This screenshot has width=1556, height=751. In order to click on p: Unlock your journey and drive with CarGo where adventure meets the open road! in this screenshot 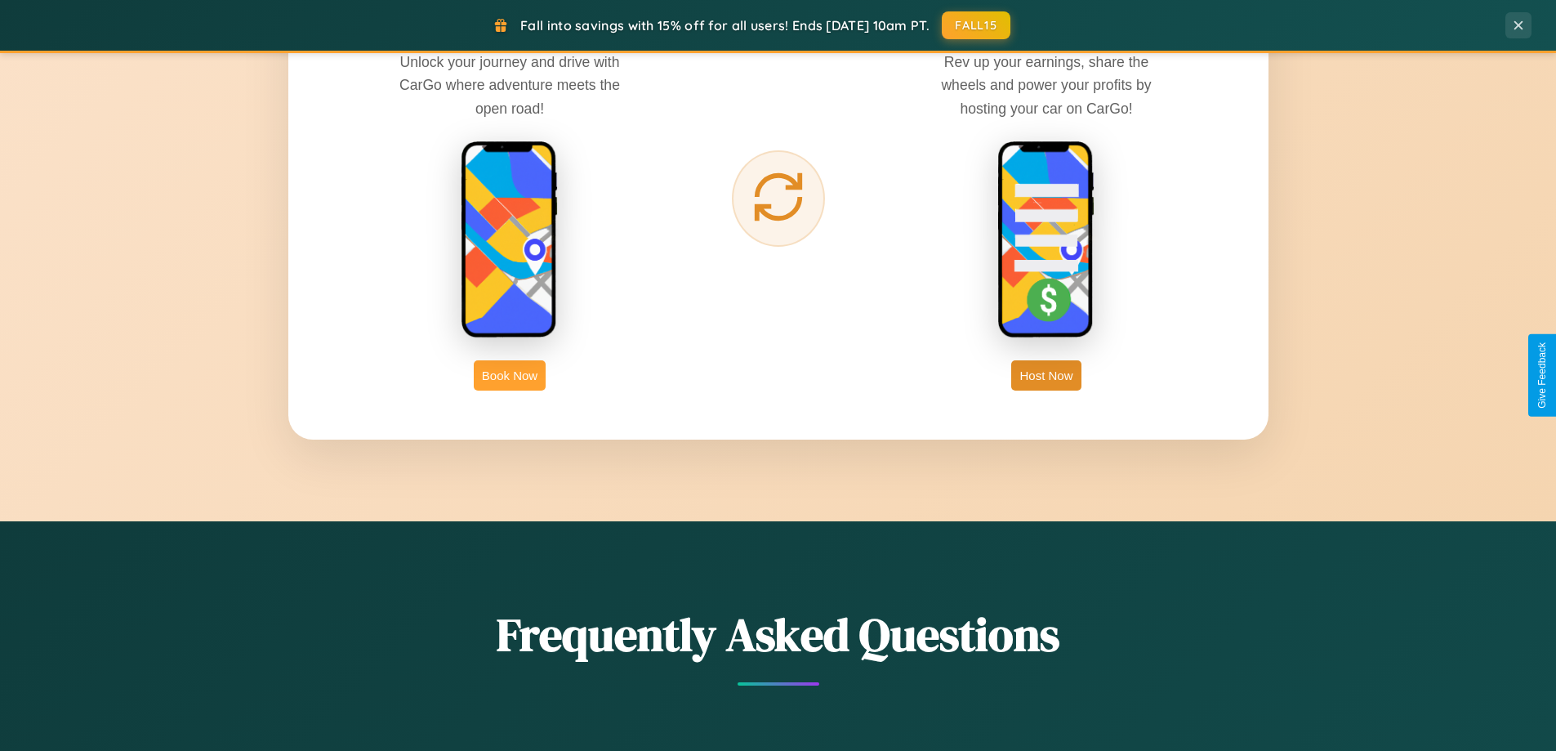, I will do `click(510, 85)`.